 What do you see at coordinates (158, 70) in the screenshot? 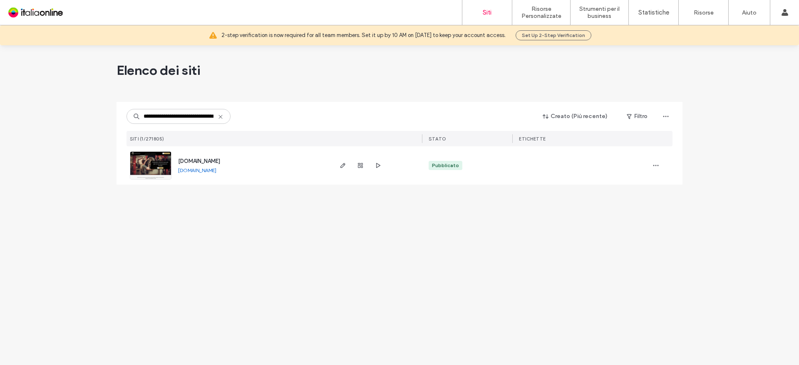
I see `span: Elenco dei siti` at bounding box center [158, 70].